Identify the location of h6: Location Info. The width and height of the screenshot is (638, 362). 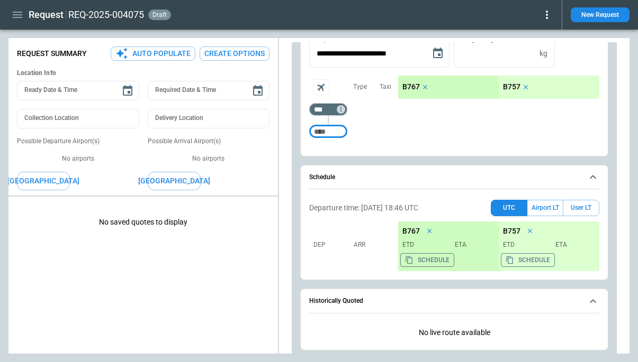
(143, 73).